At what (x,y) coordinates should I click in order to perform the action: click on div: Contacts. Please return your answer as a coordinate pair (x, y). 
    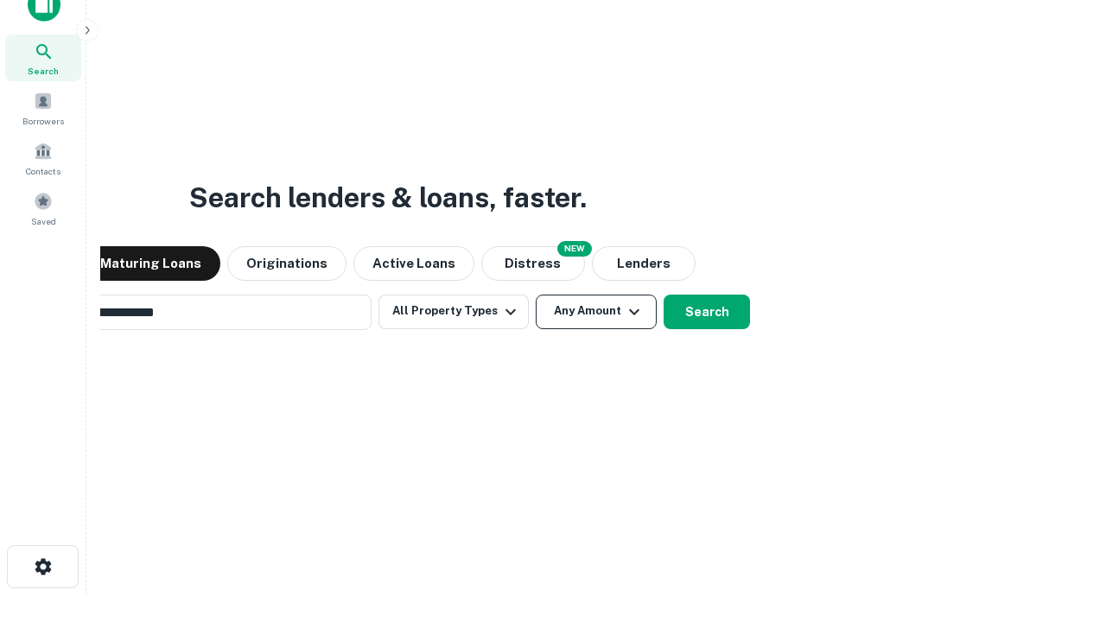
    Looking at the image, I should click on (43, 158).